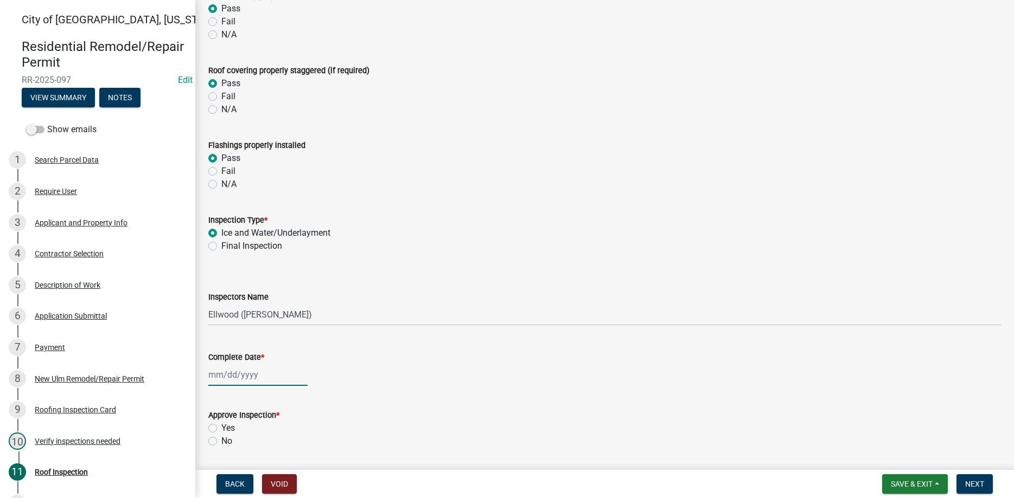  What do you see at coordinates (17, 191) in the screenshot?
I see `div: 2` at bounding box center [17, 191].